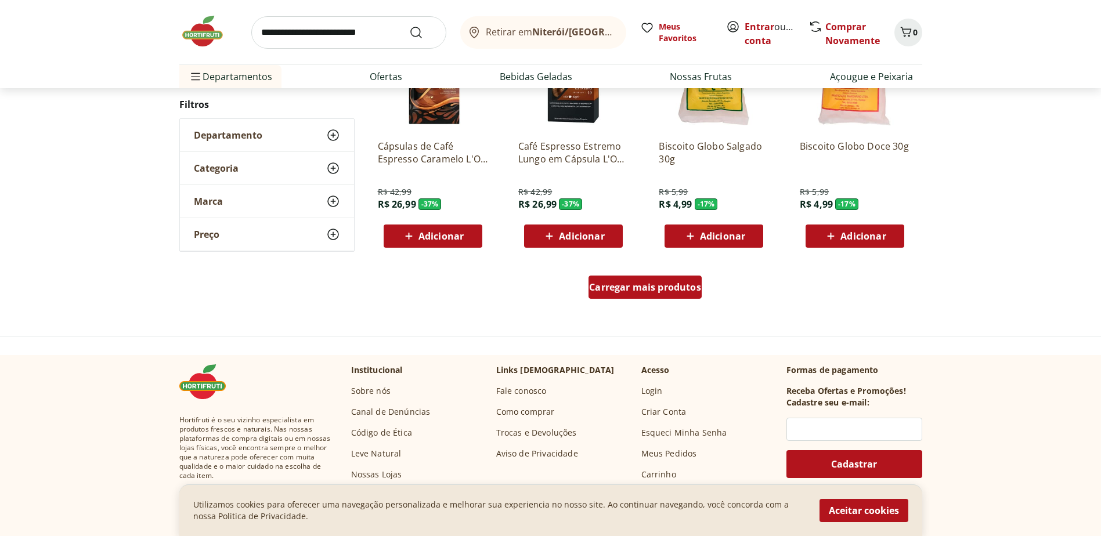 Image resolution: width=1101 pixels, height=536 pixels. I want to click on span: Categoria, so click(216, 168).